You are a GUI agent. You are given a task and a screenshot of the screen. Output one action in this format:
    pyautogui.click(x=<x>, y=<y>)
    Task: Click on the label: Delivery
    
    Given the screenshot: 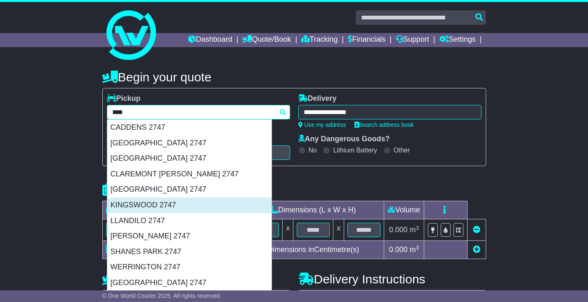 What is the action you would take?
    pyautogui.click(x=317, y=99)
    